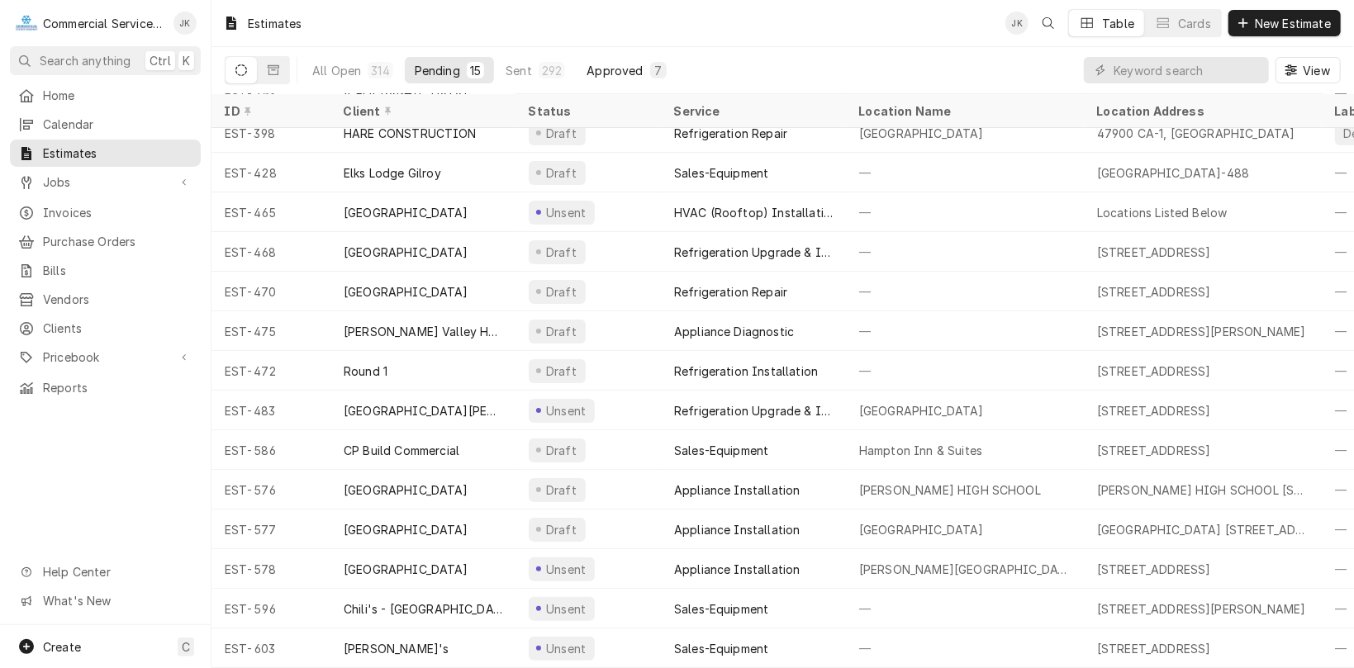 The height and width of the screenshot is (668, 1354). I want to click on a: Go to Jobs, so click(105, 182).